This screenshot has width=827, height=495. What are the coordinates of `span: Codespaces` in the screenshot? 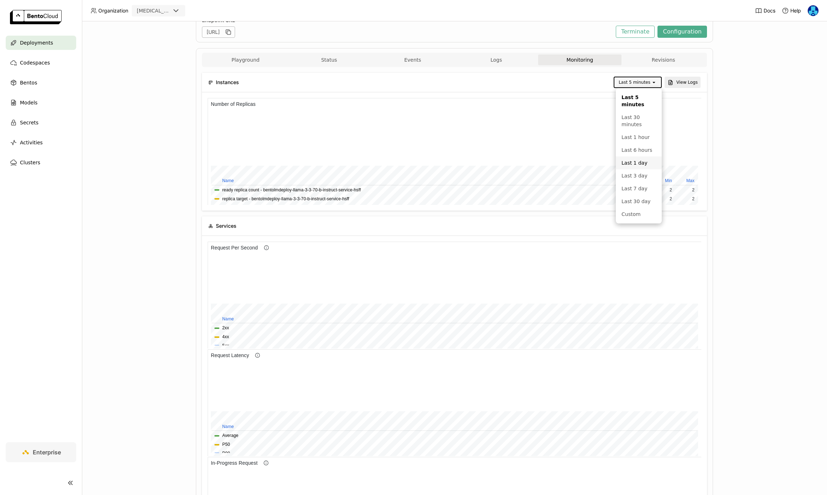 It's located at (35, 63).